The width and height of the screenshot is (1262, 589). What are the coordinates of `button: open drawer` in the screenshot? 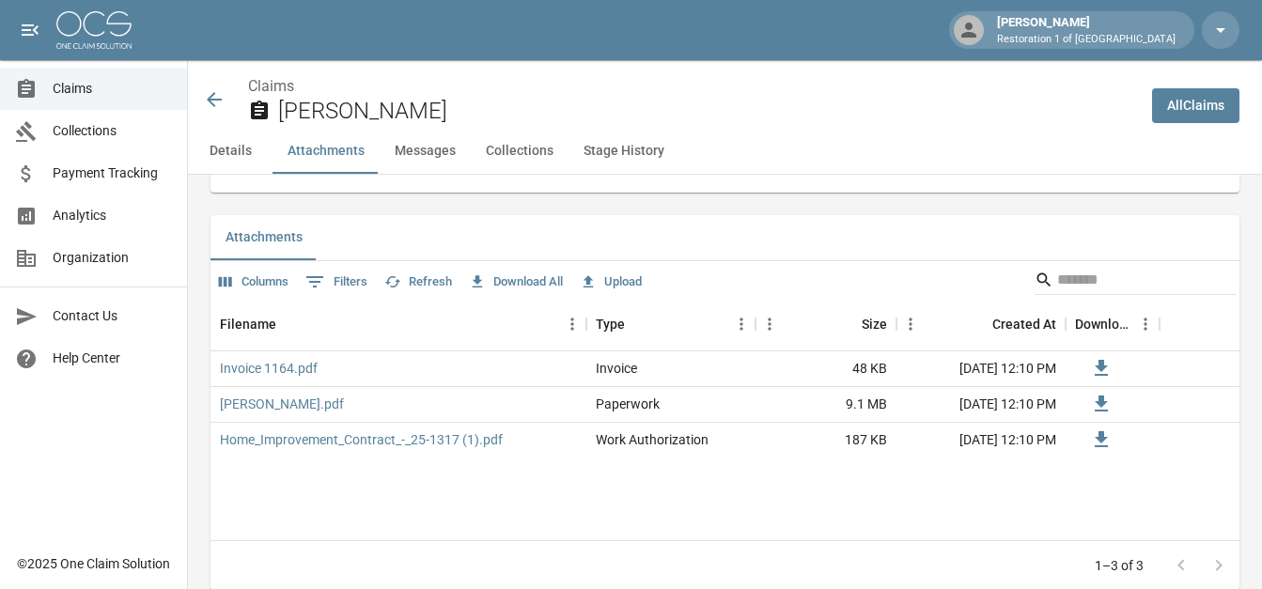 It's located at (30, 30).